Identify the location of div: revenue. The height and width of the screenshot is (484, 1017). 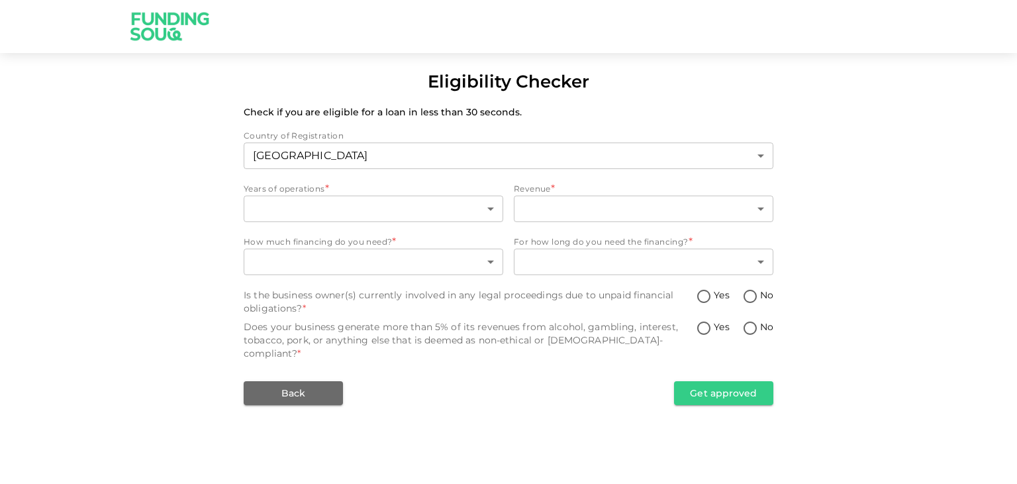
(644, 209).